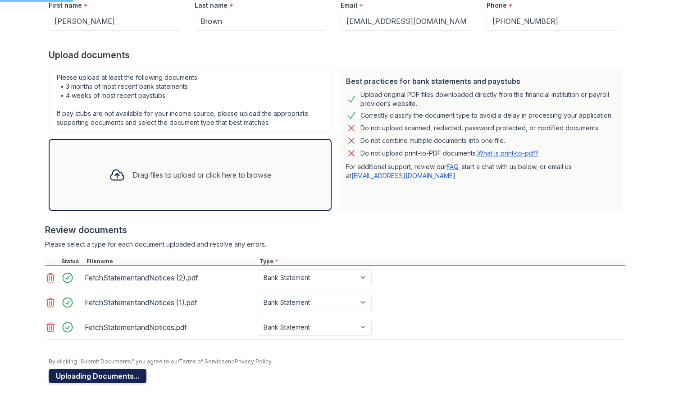  Describe the element at coordinates (453, 166) in the screenshot. I see `a: FAQ` at that location.